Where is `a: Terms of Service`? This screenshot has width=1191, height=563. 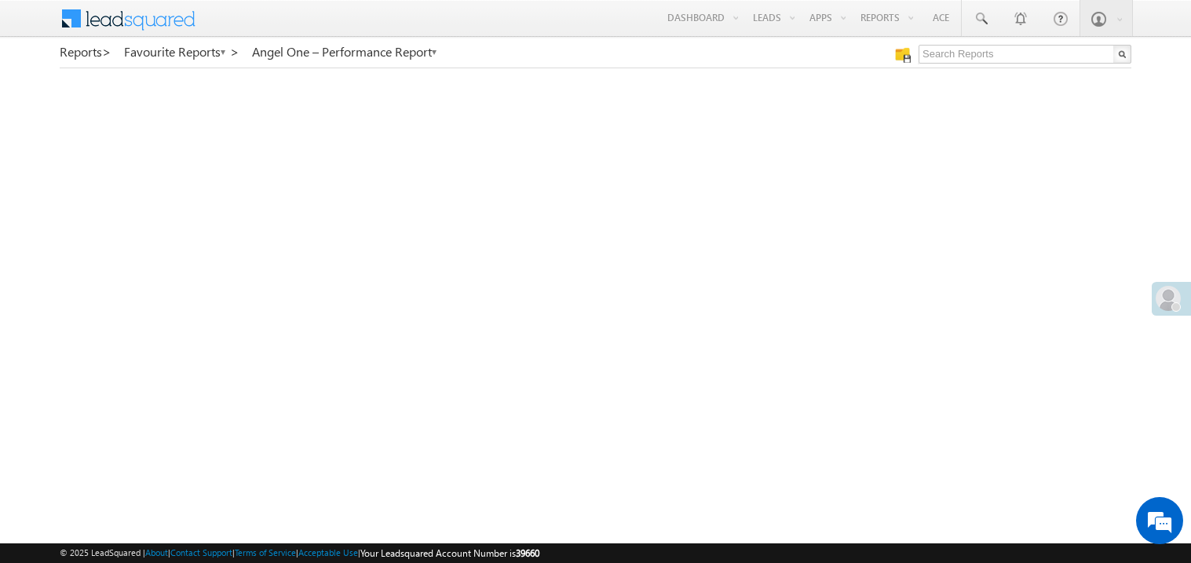 a: Terms of Service is located at coordinates (265, 552).